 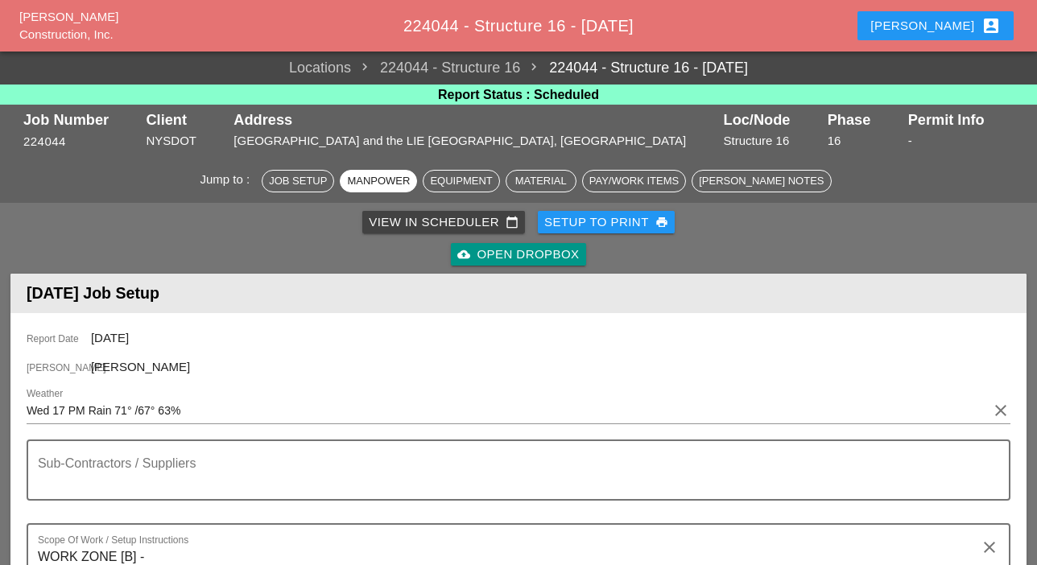 What do you see at coordinates (320, 68) in the screenshot?
I see `a: Locations` at bounding box center [320, 68].